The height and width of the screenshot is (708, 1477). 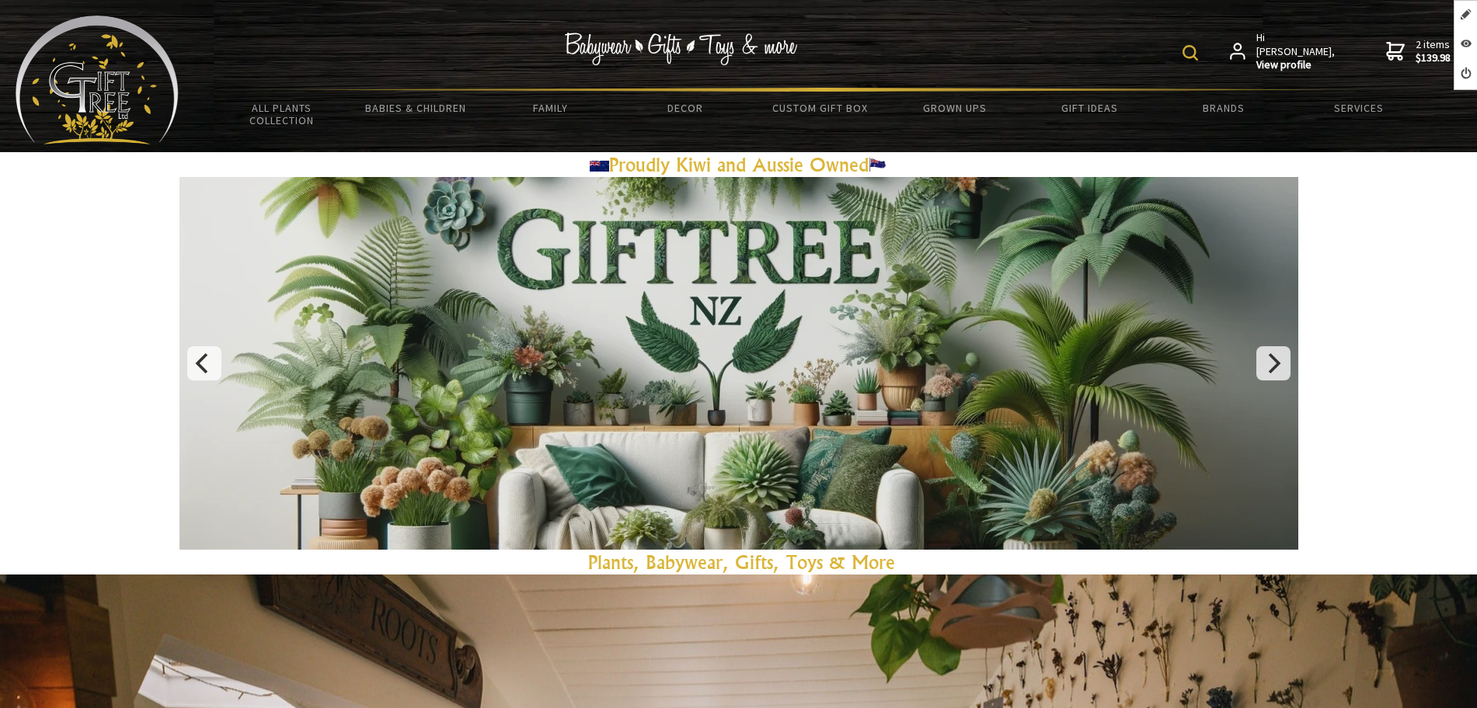 I want to click on button: Previous, so click(x=204, y=364).